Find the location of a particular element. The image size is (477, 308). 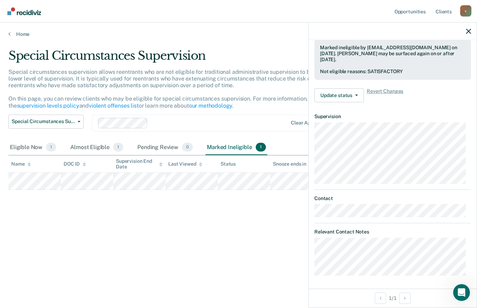

div: Status is located at coordinates (228, 164).